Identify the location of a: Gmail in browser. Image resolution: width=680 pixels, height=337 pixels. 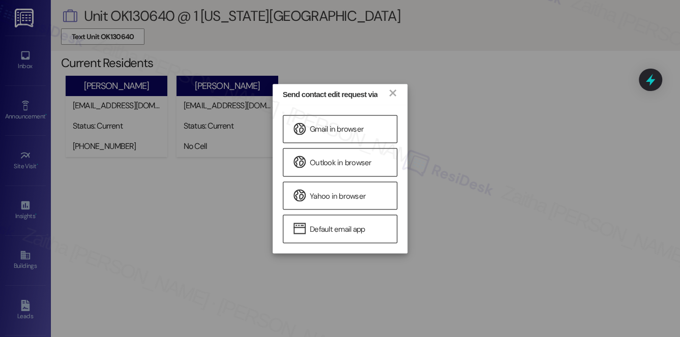
(340, 129).